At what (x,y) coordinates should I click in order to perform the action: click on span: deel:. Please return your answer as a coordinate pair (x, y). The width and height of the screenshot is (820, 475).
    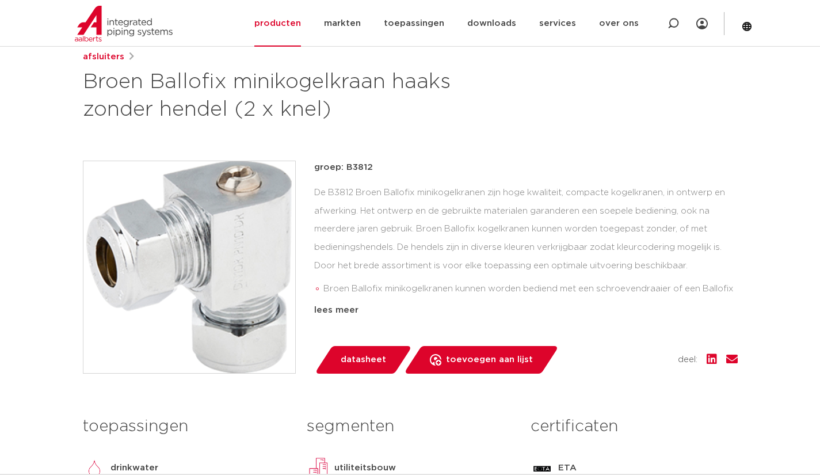
    Looking at the image, I should click on (688, 360).